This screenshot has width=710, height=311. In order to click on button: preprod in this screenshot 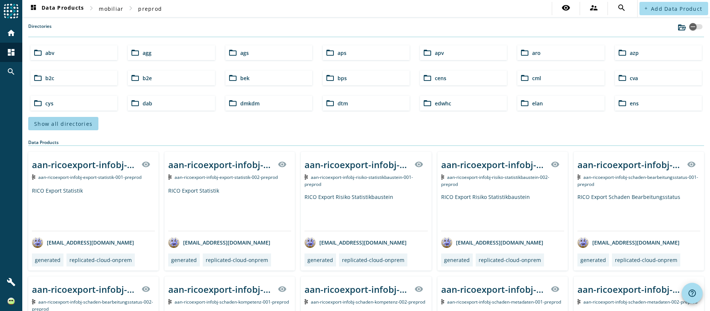, I will do `click(150, 9)`.